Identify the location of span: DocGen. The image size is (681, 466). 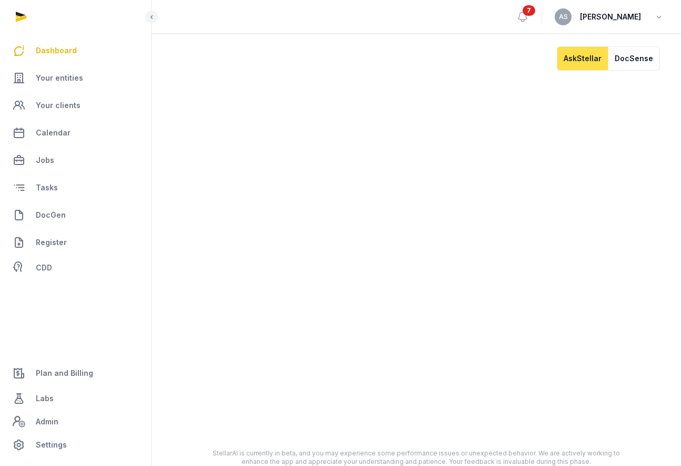
(51, 215).